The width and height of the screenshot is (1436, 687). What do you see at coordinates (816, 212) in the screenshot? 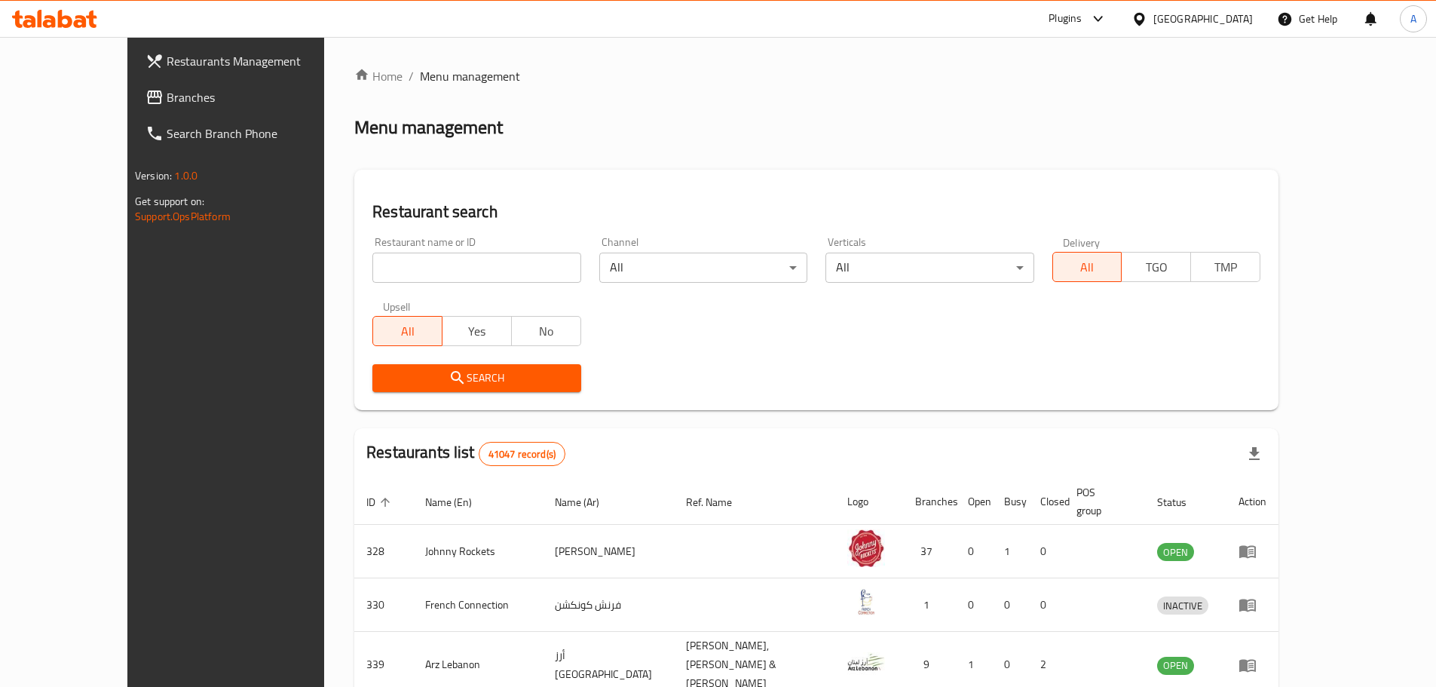
I see `h2: Restaurant search` at bounding box center [816, 212].